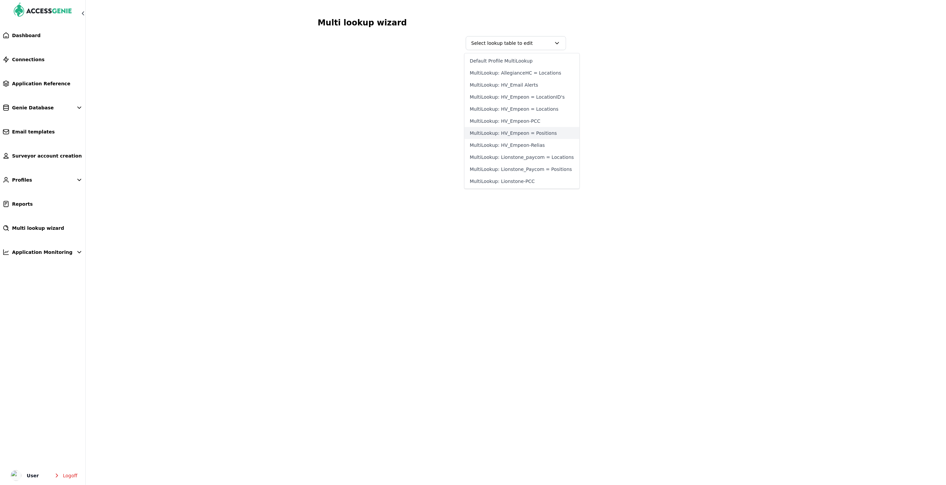  I want to click on button: Default Profile MultiLookup, so click(522, 61).